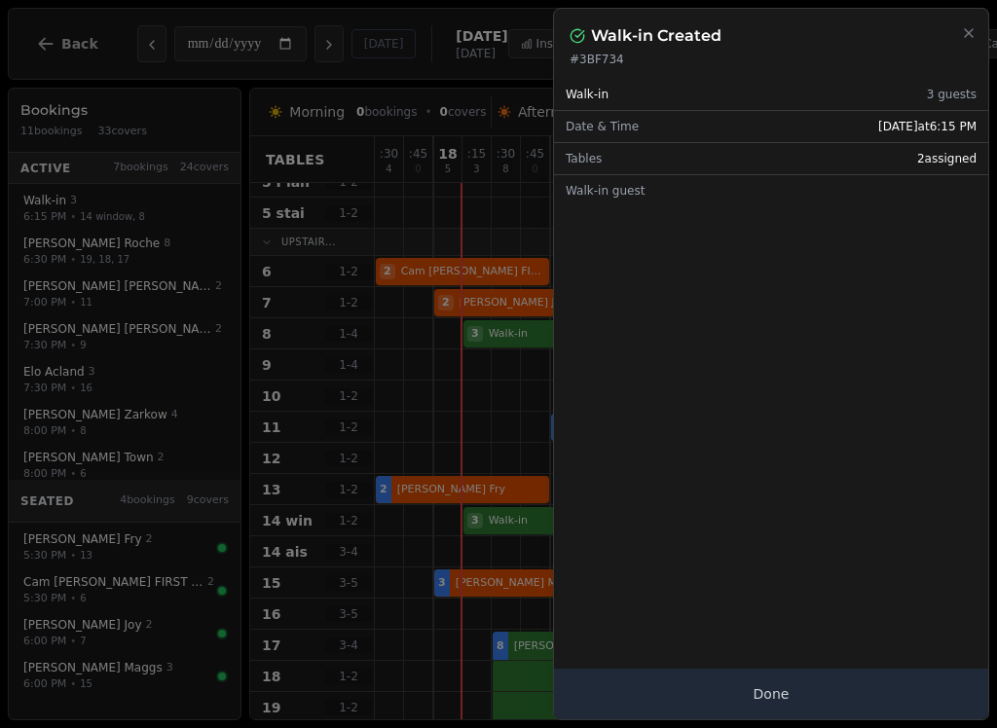 The width and height of the screenshot is (997, 728). I want to click on span: 3 guests, so click(951, 94).